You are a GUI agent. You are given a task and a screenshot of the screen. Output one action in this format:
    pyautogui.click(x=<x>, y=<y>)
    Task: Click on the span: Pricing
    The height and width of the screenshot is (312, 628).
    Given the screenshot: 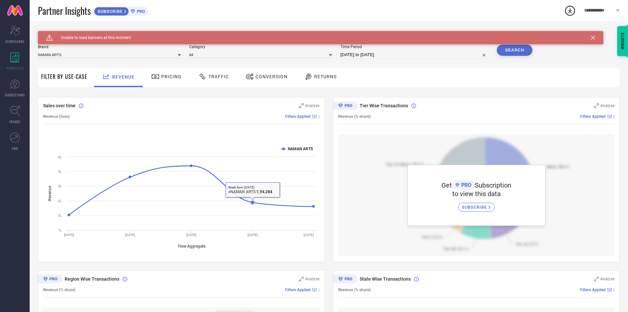 What is the action you would take?
    pyautogui.click(x=171, y=76)
    